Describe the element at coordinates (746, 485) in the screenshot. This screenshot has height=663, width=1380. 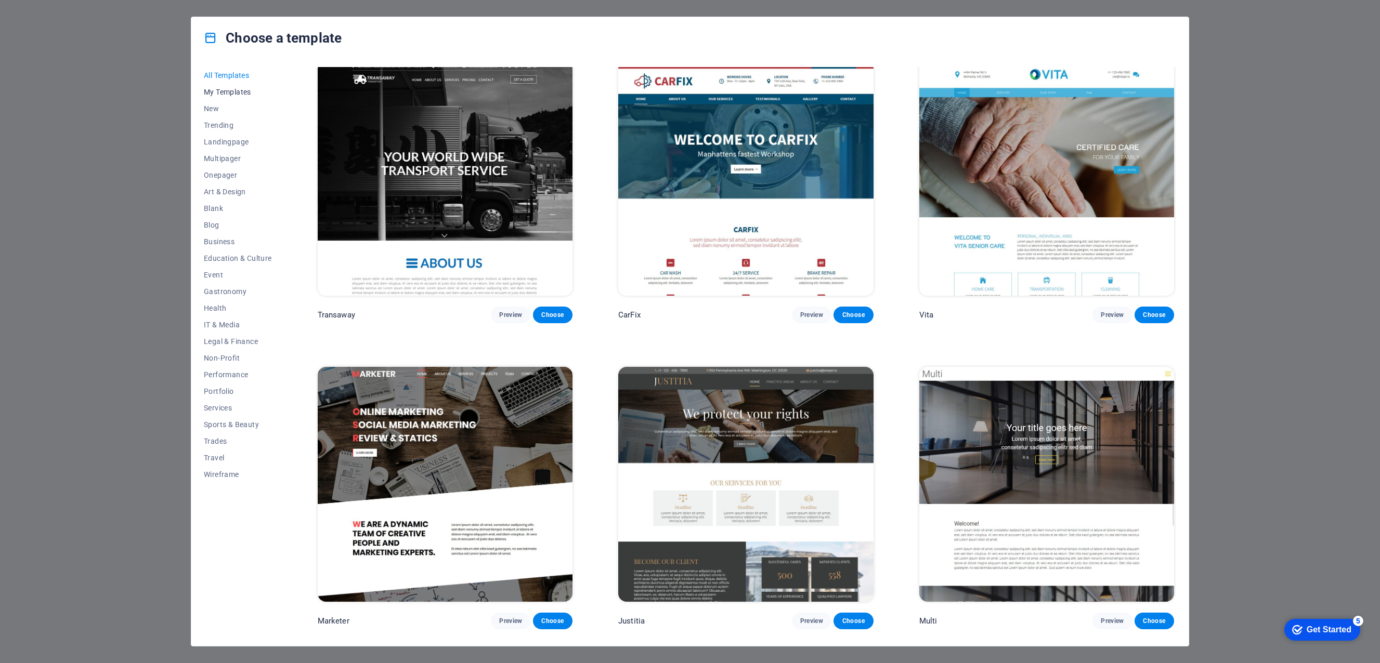
I see `img: Justitia` at that location.